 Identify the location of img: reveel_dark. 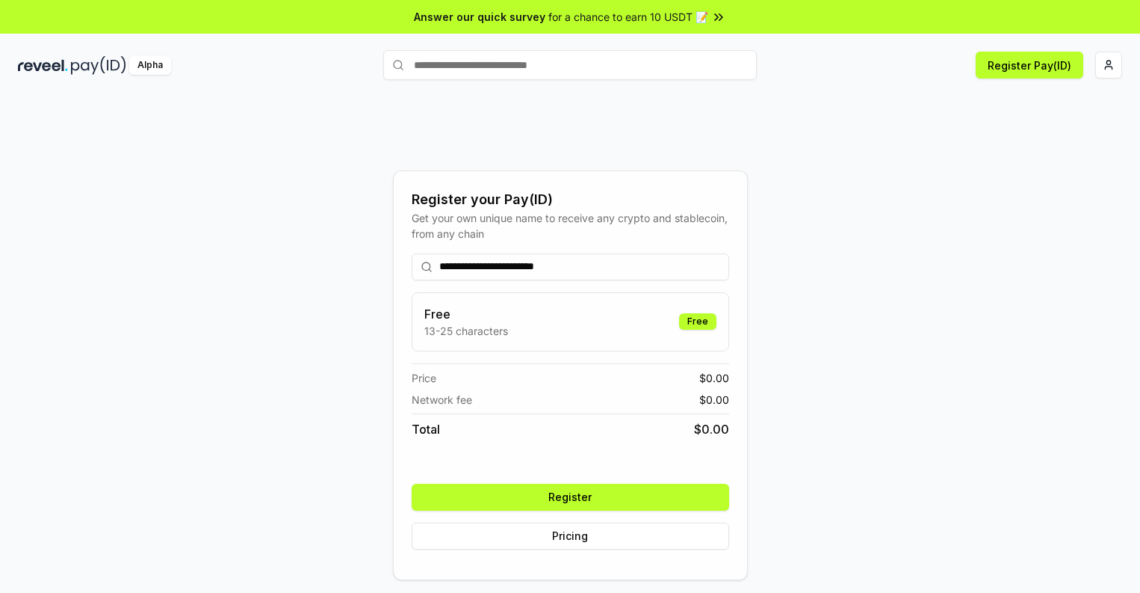
(43, 65).